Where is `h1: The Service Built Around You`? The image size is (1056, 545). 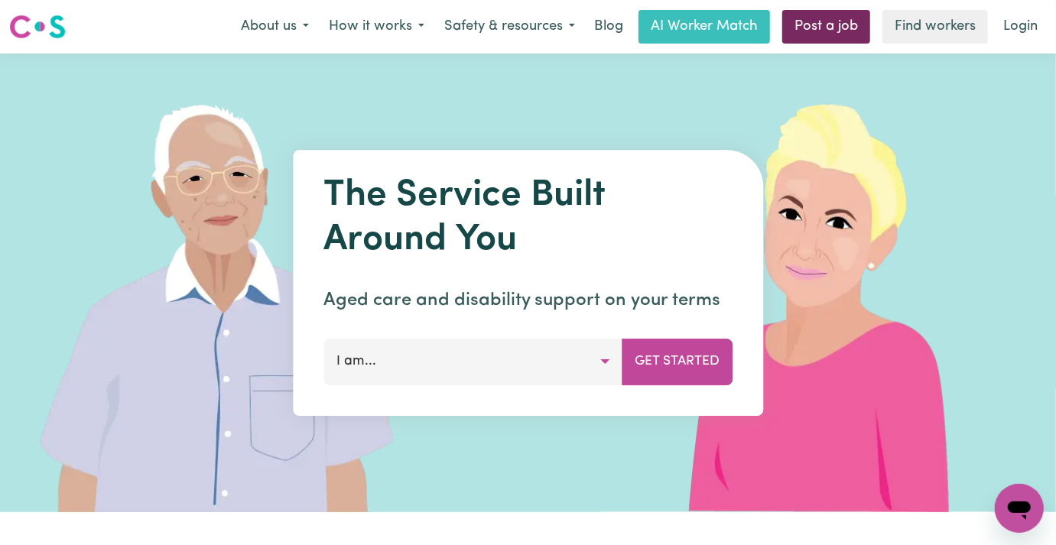 h1: The Service Built Around You is located at coordinates (527, 218).